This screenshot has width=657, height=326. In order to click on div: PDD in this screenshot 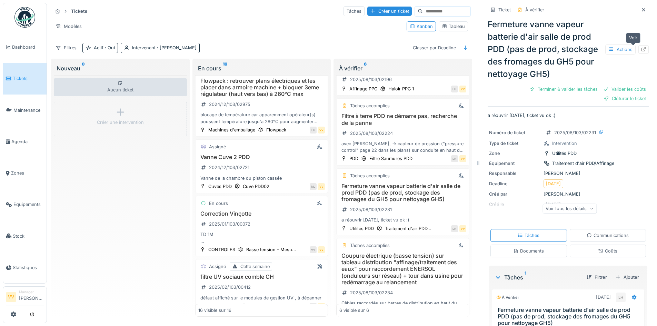, I will do `click(354, 158)`.